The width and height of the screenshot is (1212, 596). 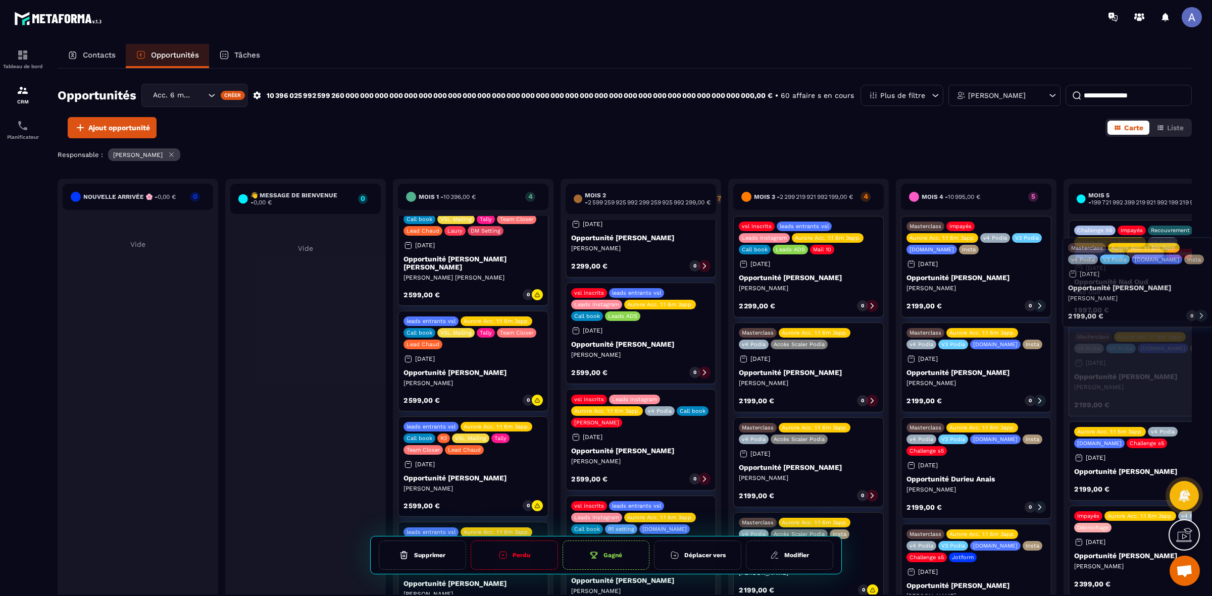 What do you see at coordinates (23, 130) in the screenshot?
I see `a: schedulerschedulerPlanificateur` at bounding box center [23, 130].